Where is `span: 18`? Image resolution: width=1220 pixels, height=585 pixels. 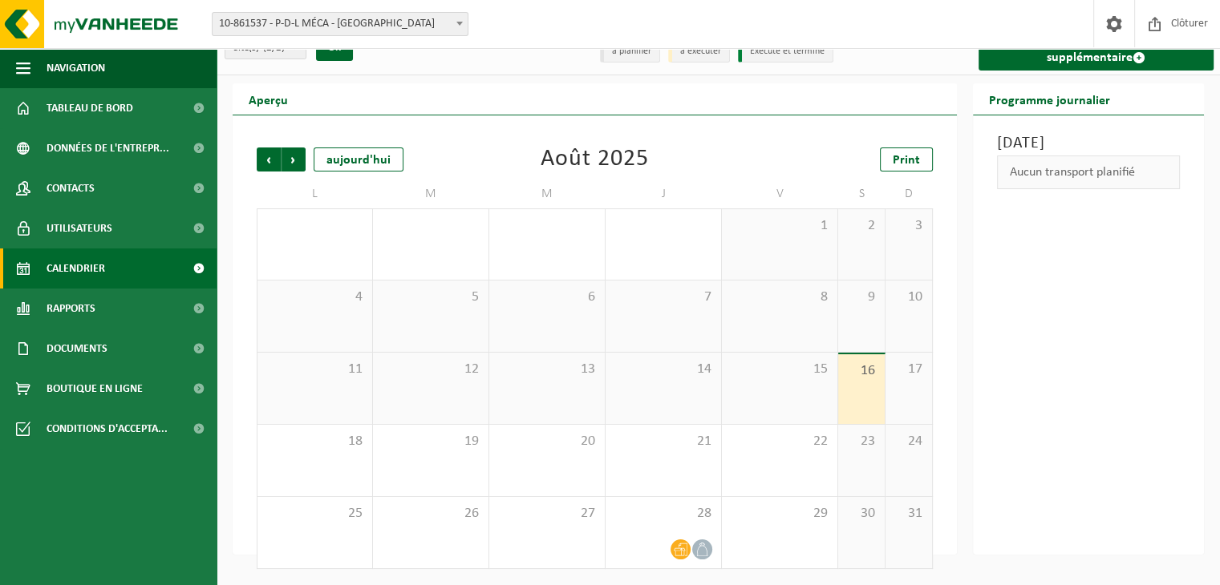
span: 18 is located at coordinates (314, 442).